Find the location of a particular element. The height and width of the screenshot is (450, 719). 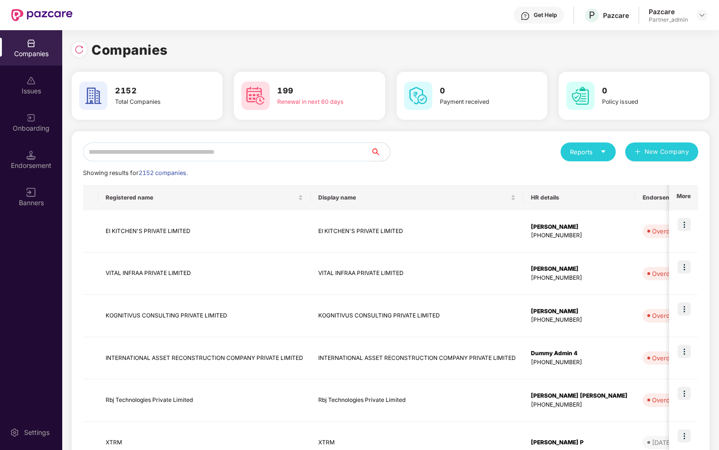

h1: Companies is located at coordinates (130, 50).